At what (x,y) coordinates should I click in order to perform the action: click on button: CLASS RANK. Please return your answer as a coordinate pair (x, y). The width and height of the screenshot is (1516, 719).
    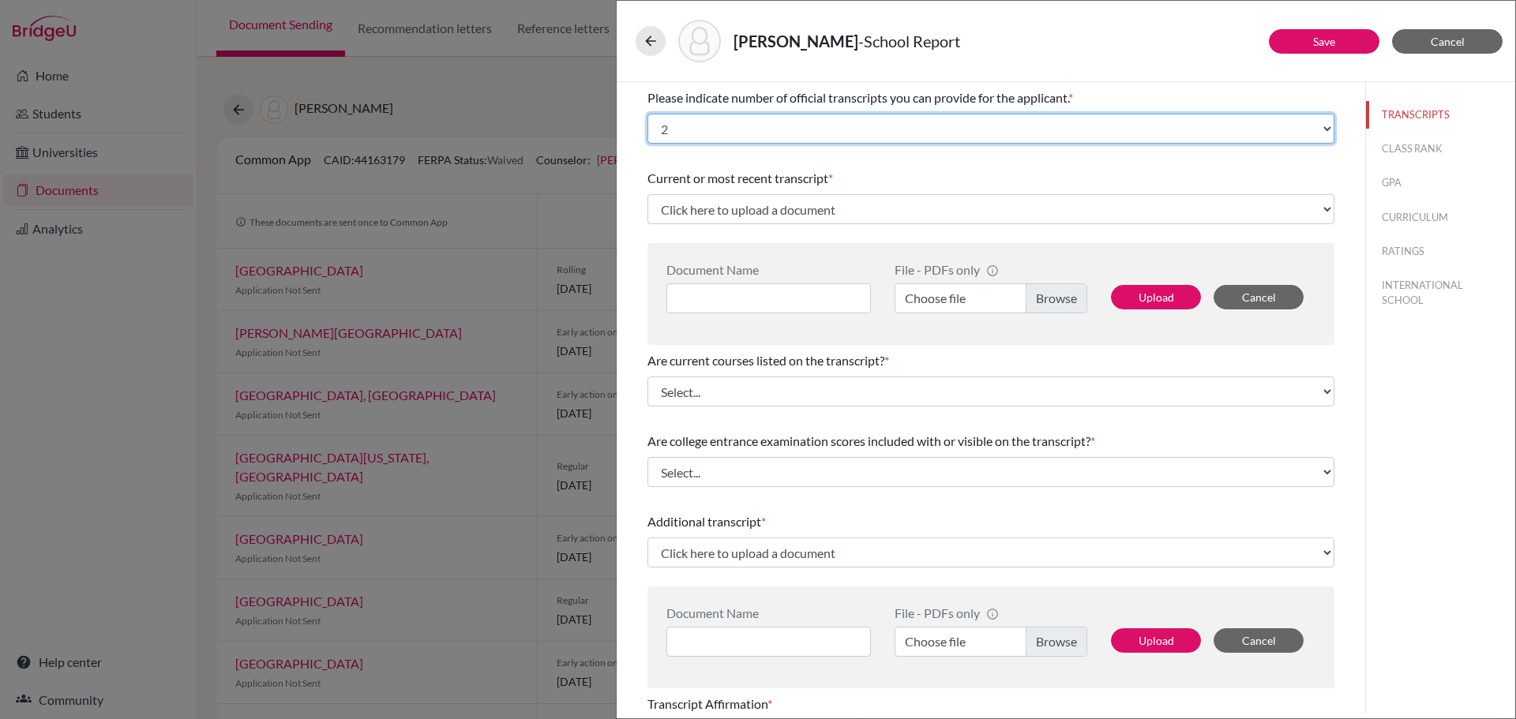
    Looking at the image, I should click on (1441, 148).